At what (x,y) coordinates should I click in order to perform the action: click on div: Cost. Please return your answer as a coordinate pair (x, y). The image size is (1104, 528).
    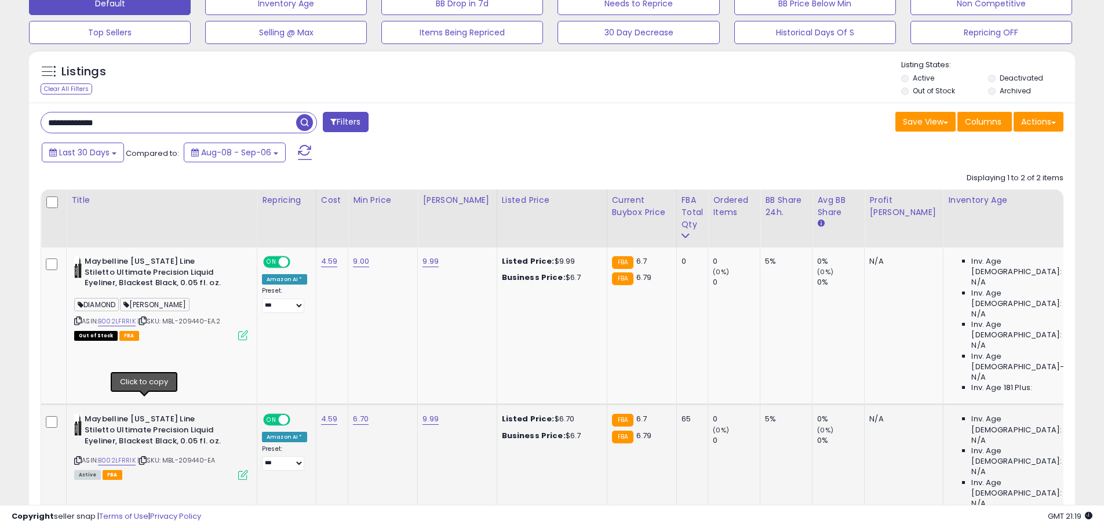
    Looking at the image, I should click on (332, 200).